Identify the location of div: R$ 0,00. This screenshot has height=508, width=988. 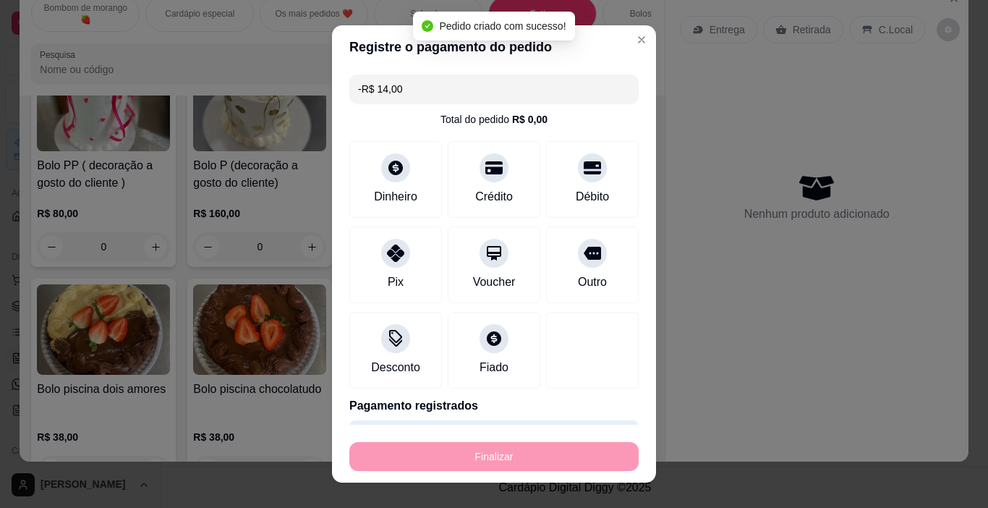
(529, 119).